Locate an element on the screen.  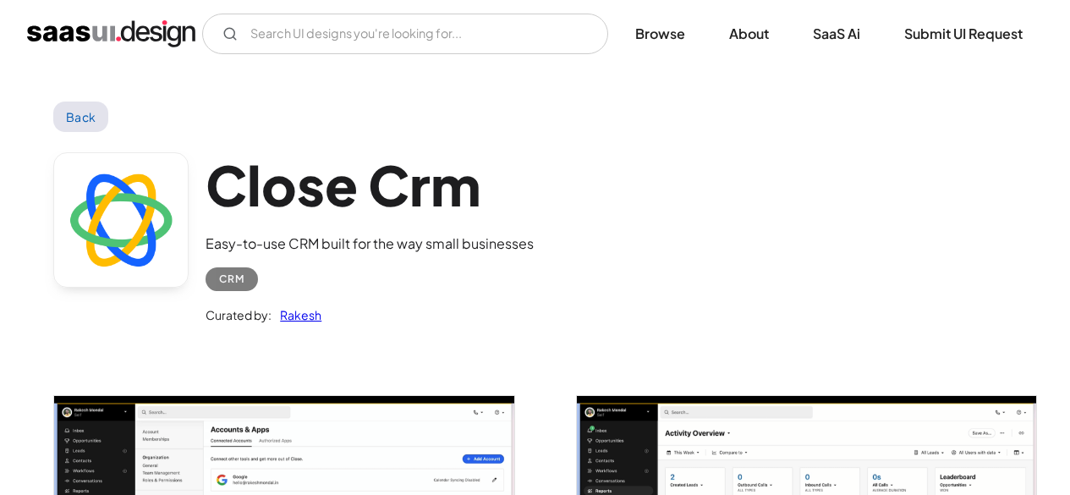
a: Submit UI Request is located at coordinates (963, 34).